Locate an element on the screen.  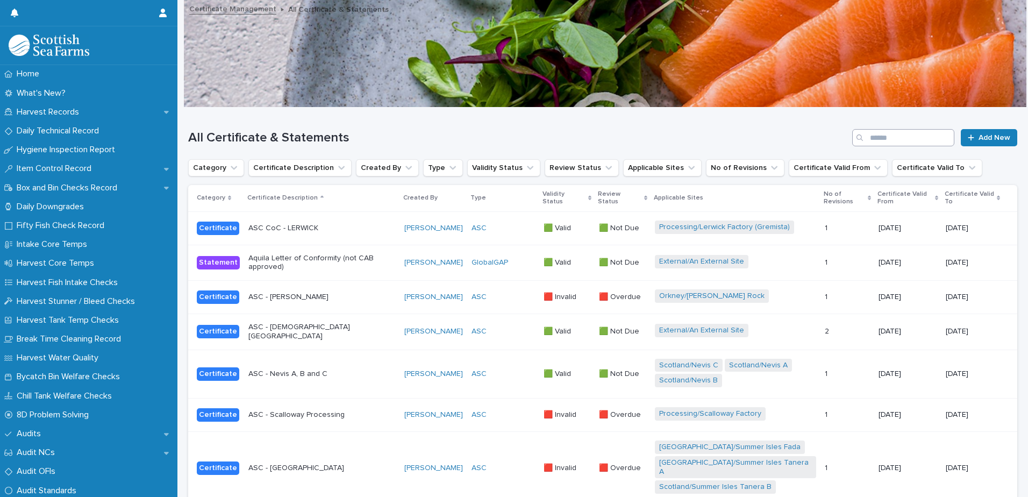
p: Certificate Valid To is located at coordinates (969, 198).